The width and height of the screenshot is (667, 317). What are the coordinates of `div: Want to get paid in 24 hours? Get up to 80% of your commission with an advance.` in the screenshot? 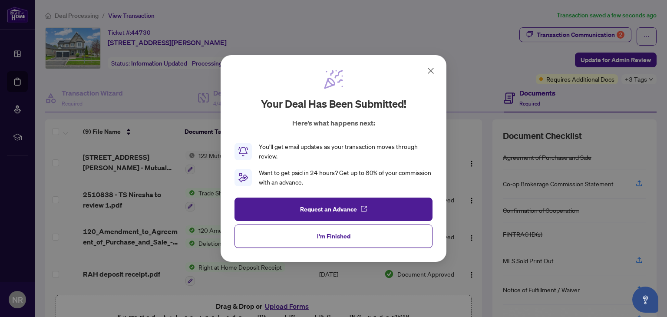 It's located at (346, 178).